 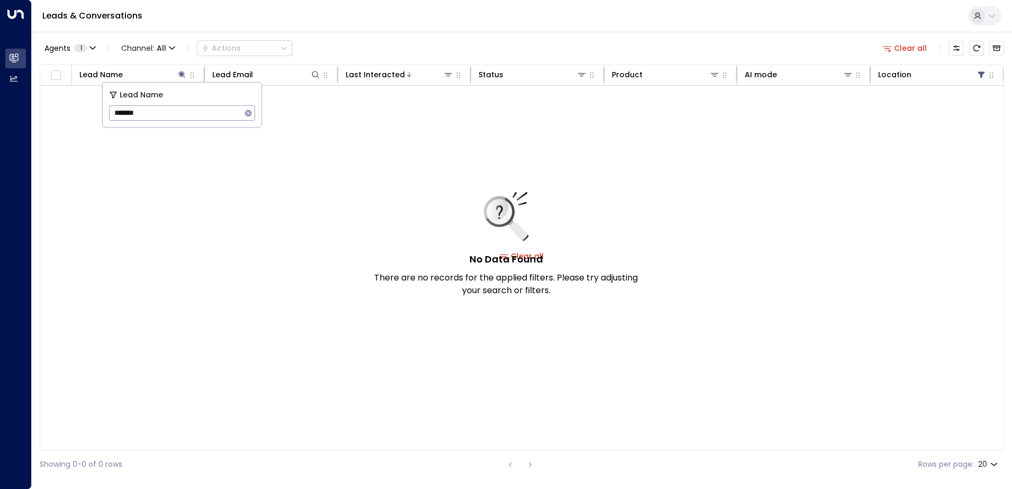 I want to click on nav: pagination navigation, so click(x=521, y=464).